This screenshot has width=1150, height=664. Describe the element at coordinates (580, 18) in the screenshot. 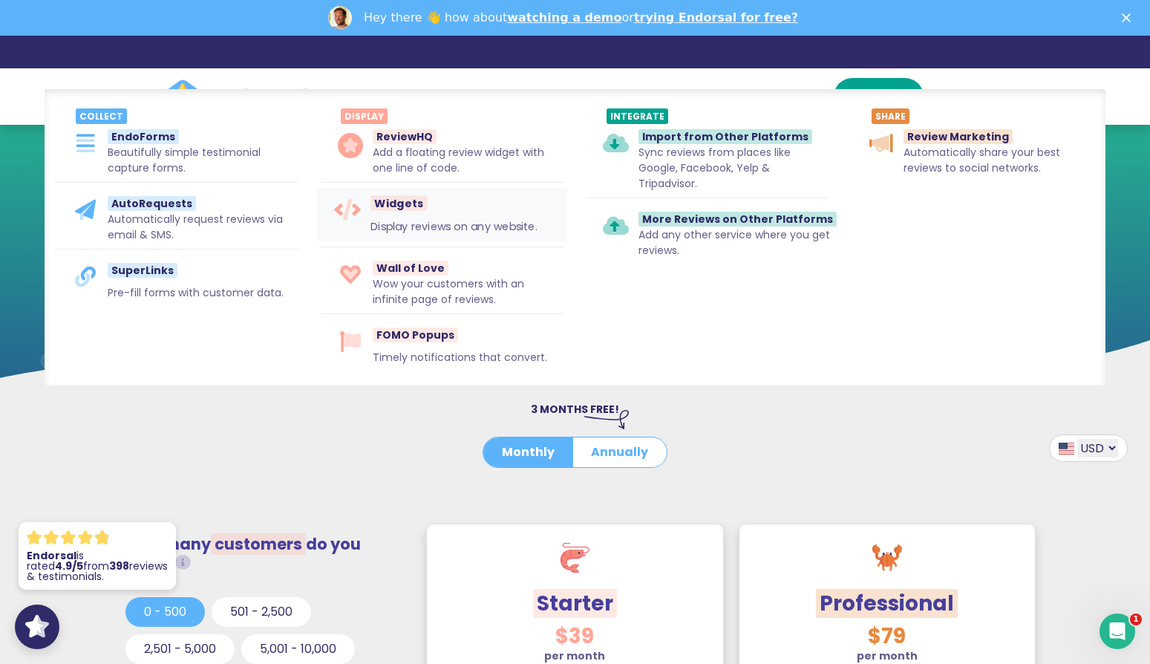

I see `div: Hey there 👋 how about or` at that location.